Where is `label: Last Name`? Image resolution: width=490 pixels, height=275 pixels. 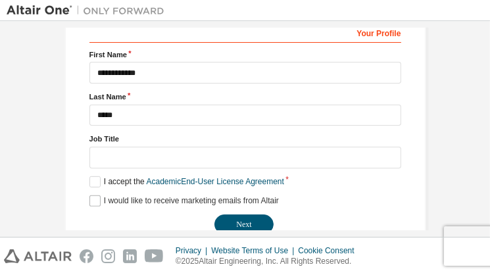 label: Last Name is located at coordinates (245, 97).